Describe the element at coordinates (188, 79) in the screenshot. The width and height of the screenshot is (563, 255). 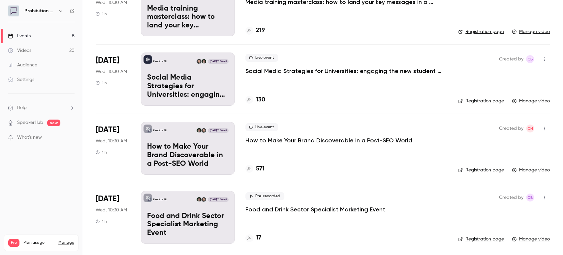
I see `a: Social Media Strategies for Universities: engaging the new student cohortProhibition PRWill Ocken...` at that location.